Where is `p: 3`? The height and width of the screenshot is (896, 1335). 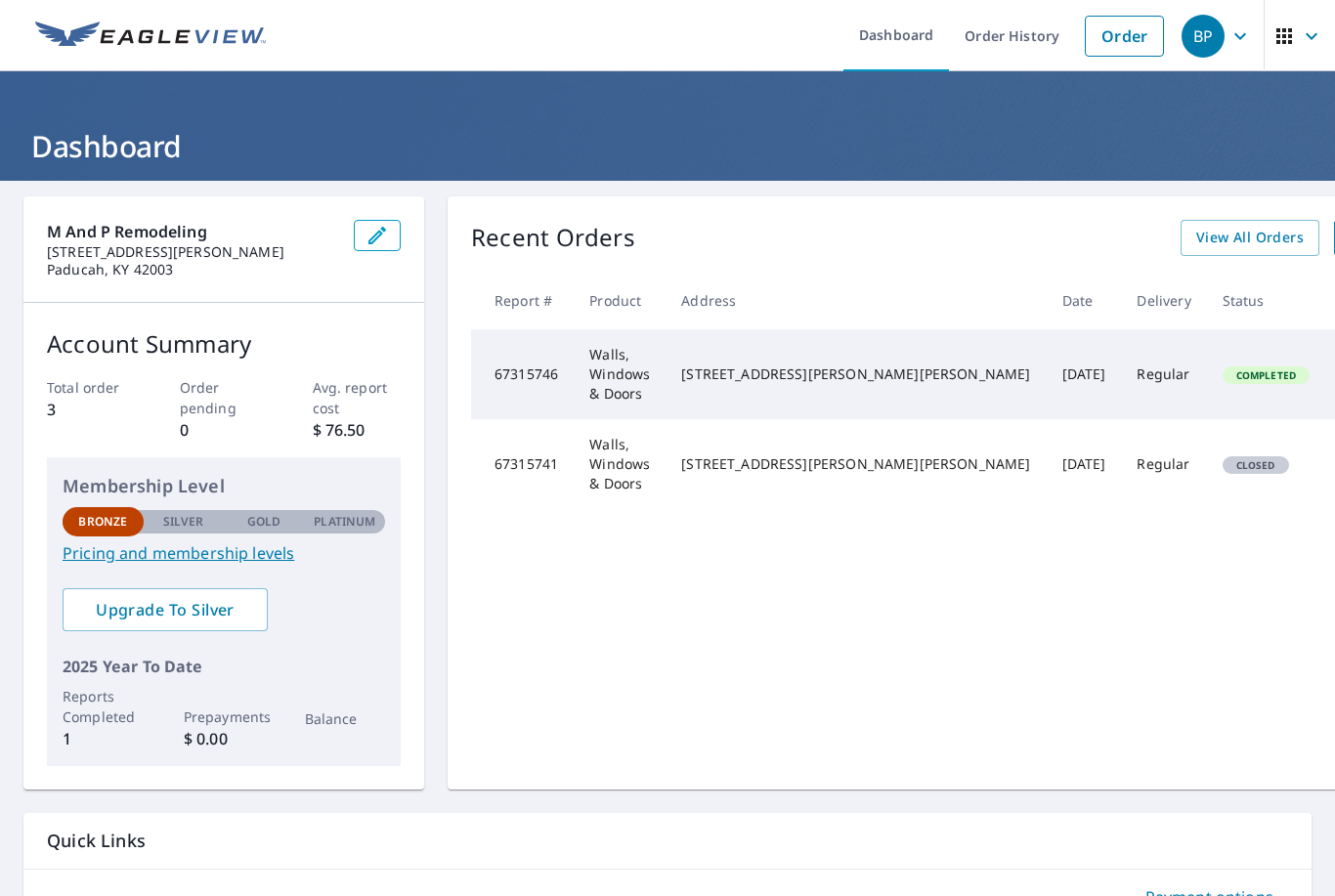 p: 3 is located at coordinates (91, 410).